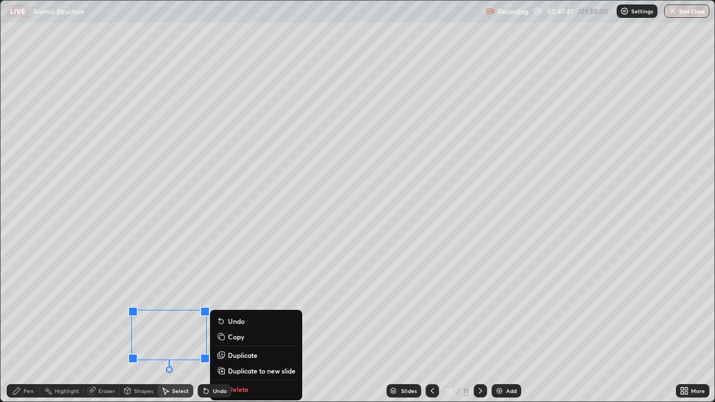  I want to click on p: Undo, so click(236, 321).